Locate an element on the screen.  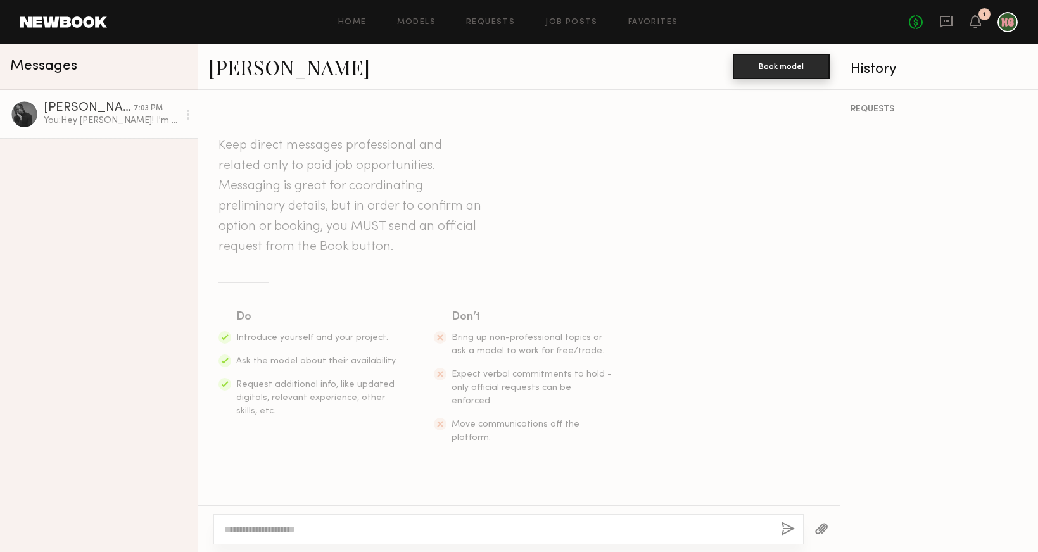
button: Book model is located at coordinates (781, 66).